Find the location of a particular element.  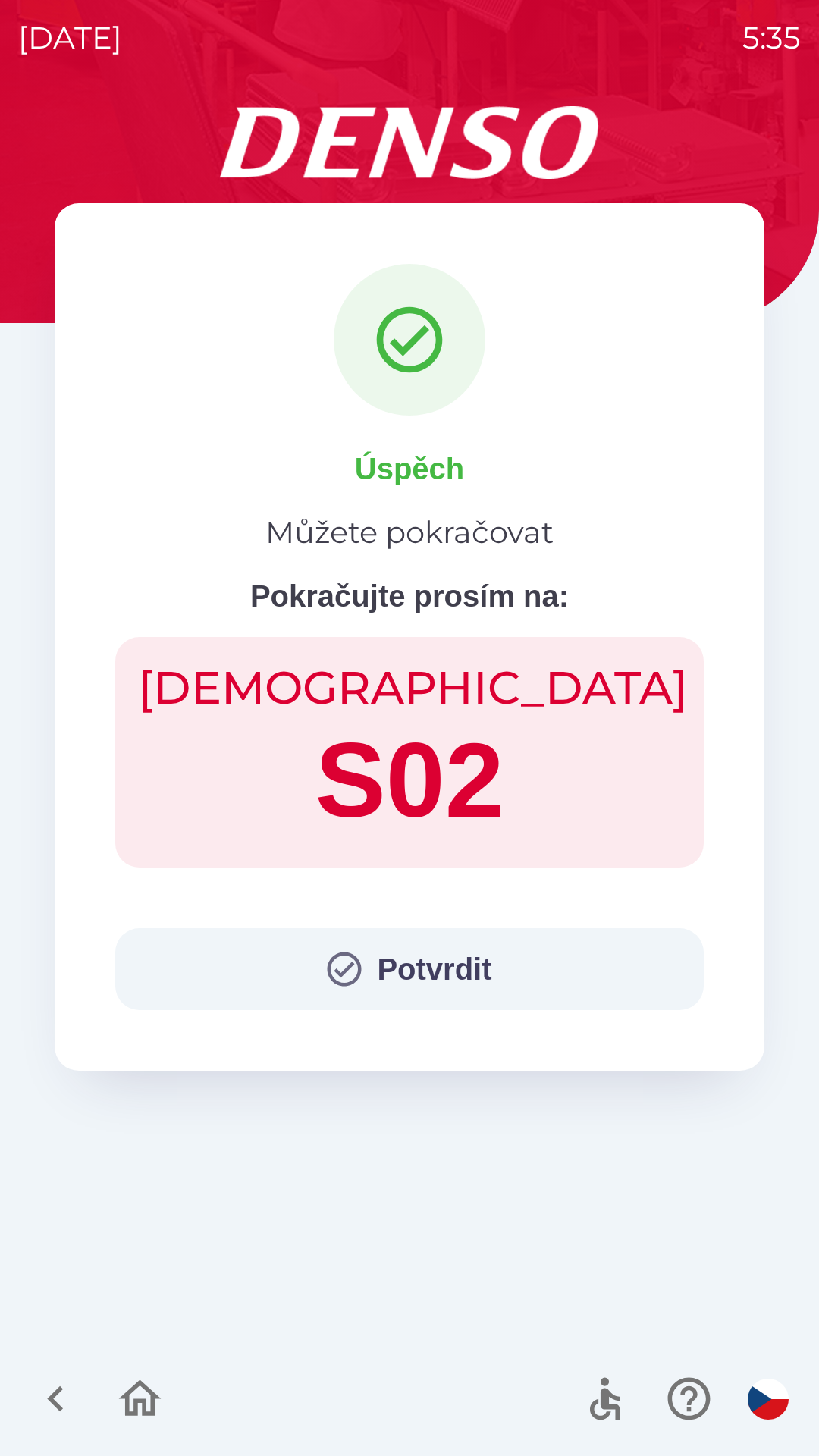

img: Logo is located at coordinates (410, 143).